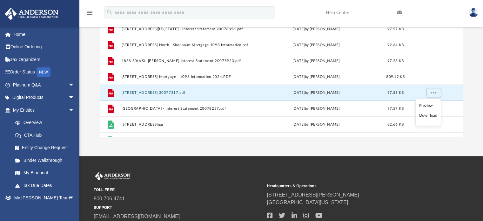  I want to click on a: My Blueprint, so click(45, 173).